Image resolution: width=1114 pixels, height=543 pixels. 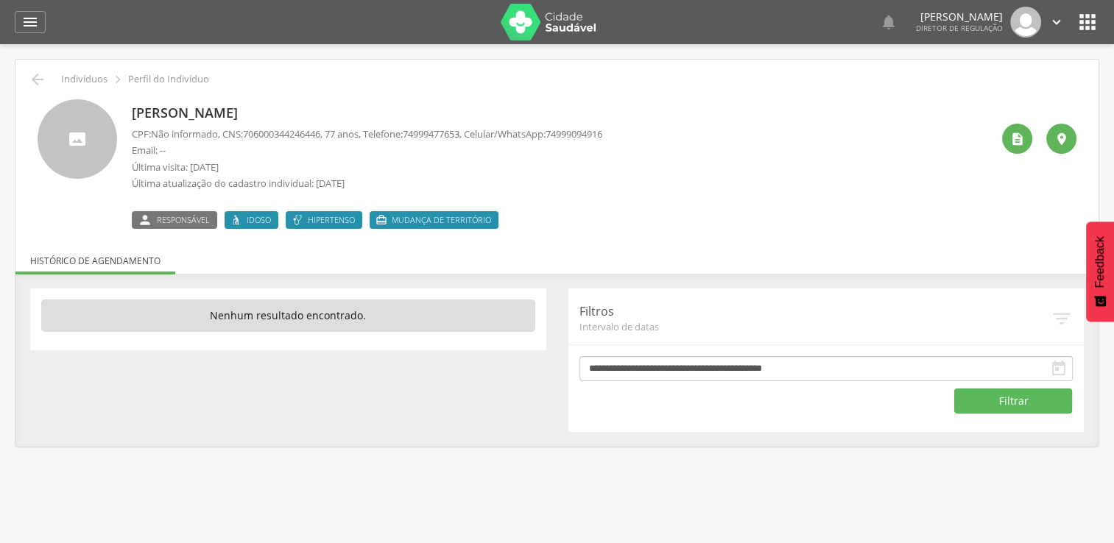 What do you see at coordinates (959, 28) in the screenshot?
I see `span: Diretor de regulação` at bounding box center [959, 28].